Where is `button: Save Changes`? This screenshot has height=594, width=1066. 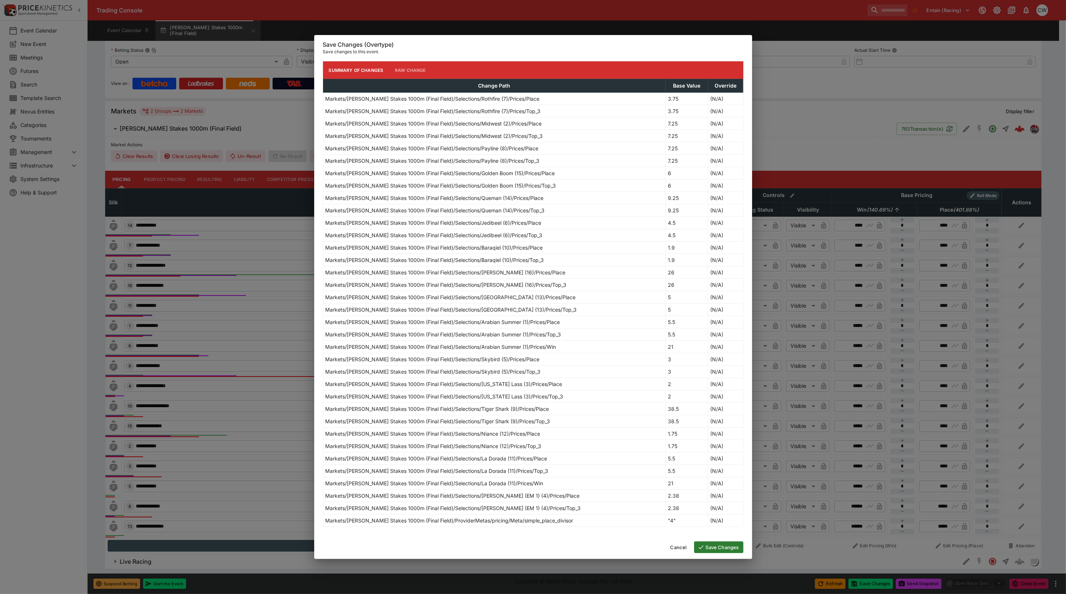 button: Save Changes is located at coordinates (719, 548).